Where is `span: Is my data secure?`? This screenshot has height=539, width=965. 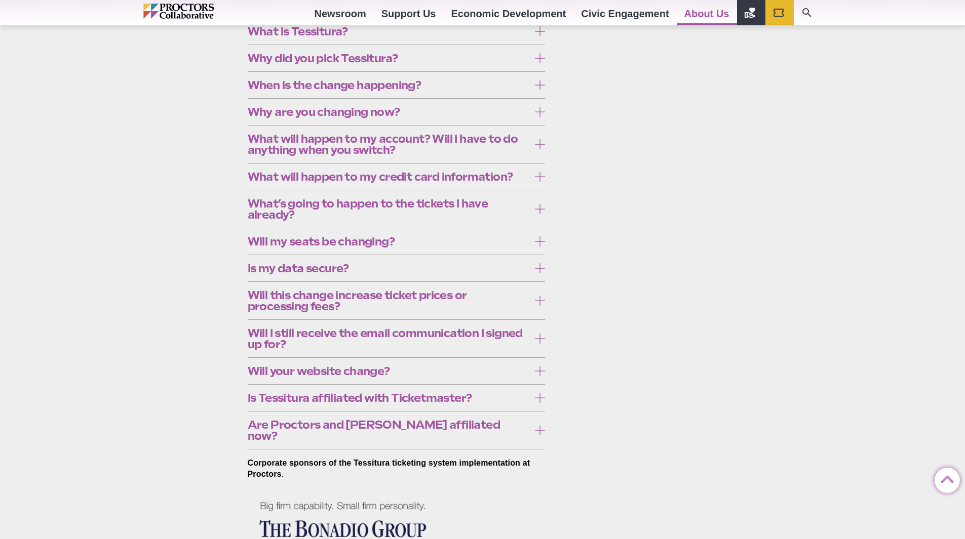 span: Is my data secure? is located at coordinates (388, 268).